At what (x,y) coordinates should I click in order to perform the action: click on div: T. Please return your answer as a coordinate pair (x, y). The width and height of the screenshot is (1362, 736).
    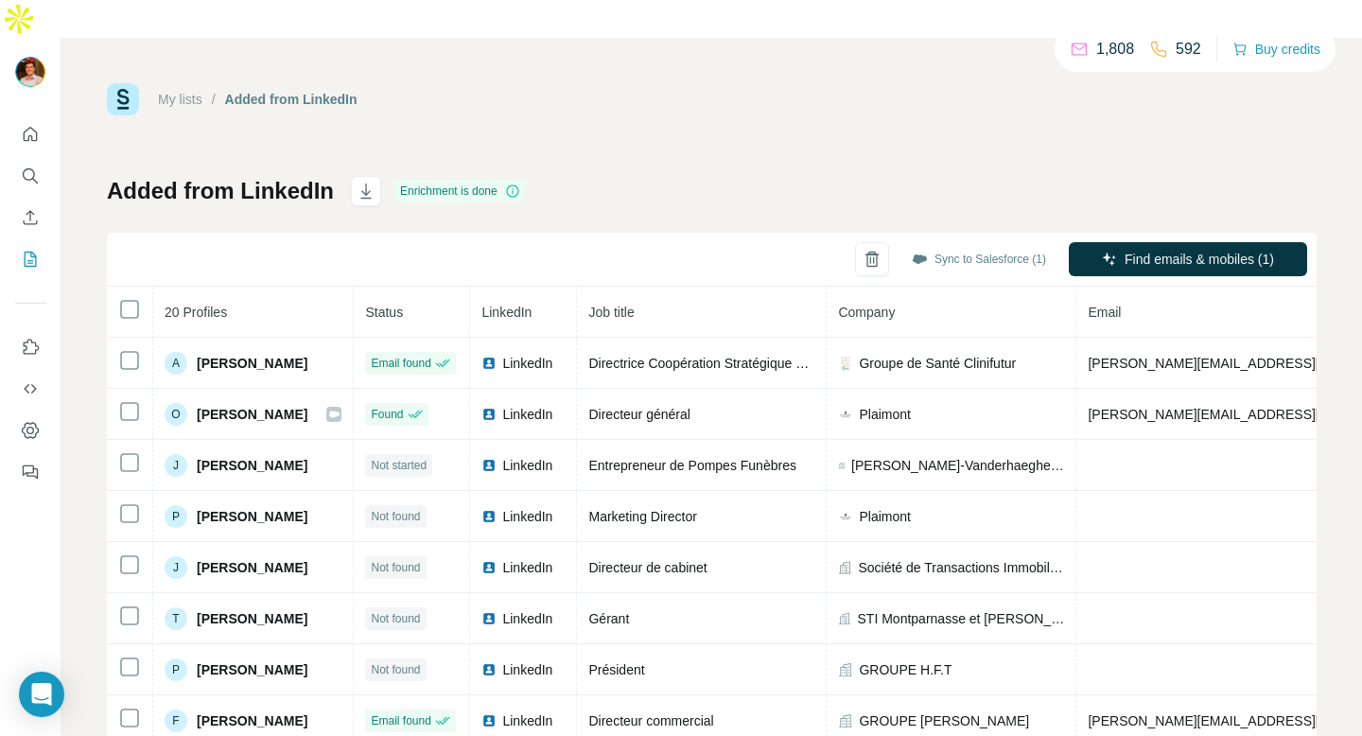
    Looking at the image, I should click on (176, 619).